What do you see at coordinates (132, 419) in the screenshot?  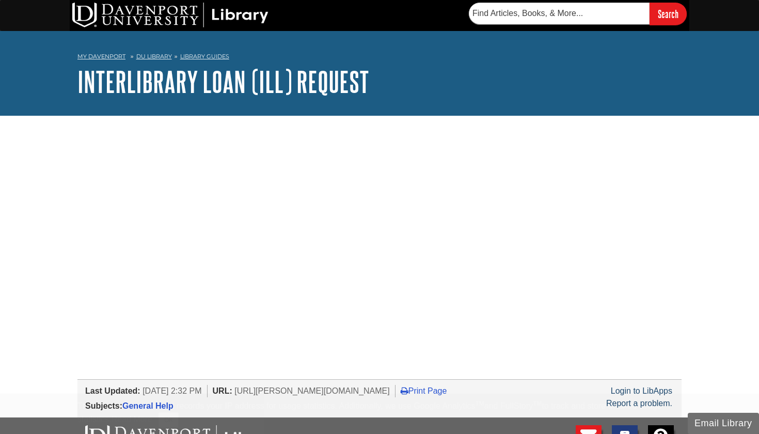 I see `a: Read More` at bounding box center [132, 419].